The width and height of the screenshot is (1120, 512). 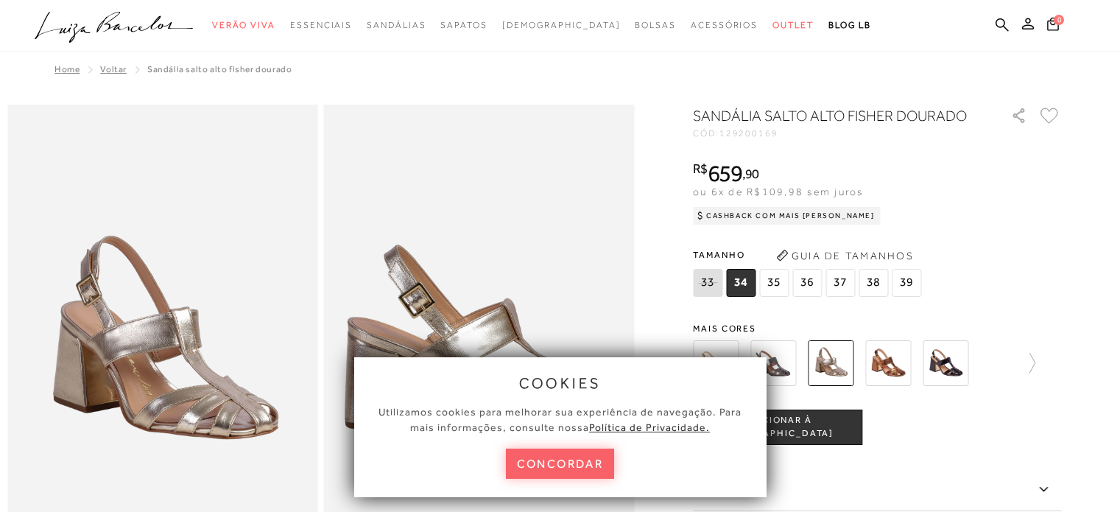 I want to click on span: 90, so click(x=752, y=173).